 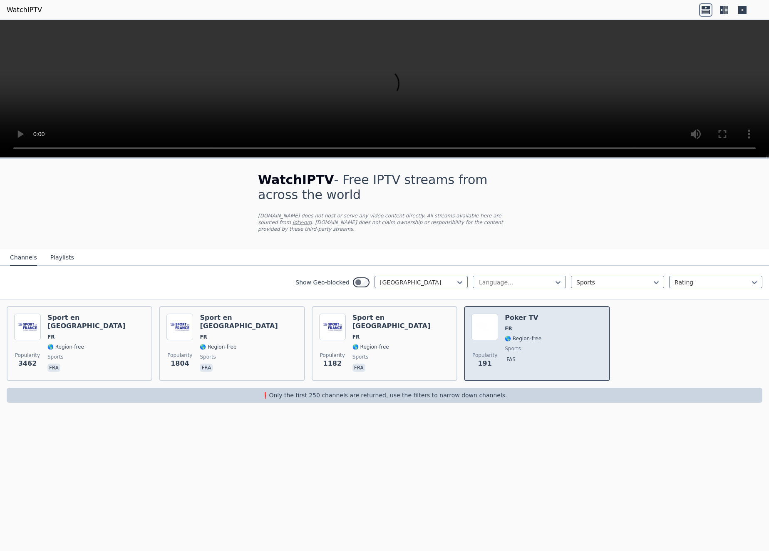 I want to click on h1: - Free IPTV streams from across the world, so click(x=385, y=187).